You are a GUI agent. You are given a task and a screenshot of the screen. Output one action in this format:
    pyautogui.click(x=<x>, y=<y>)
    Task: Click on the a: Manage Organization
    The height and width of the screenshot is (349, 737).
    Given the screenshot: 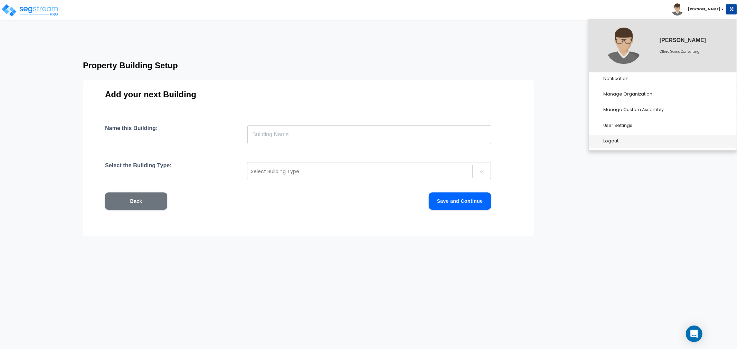 What is the action you would take?
    pyautogui.click(x=662, y=94)
    